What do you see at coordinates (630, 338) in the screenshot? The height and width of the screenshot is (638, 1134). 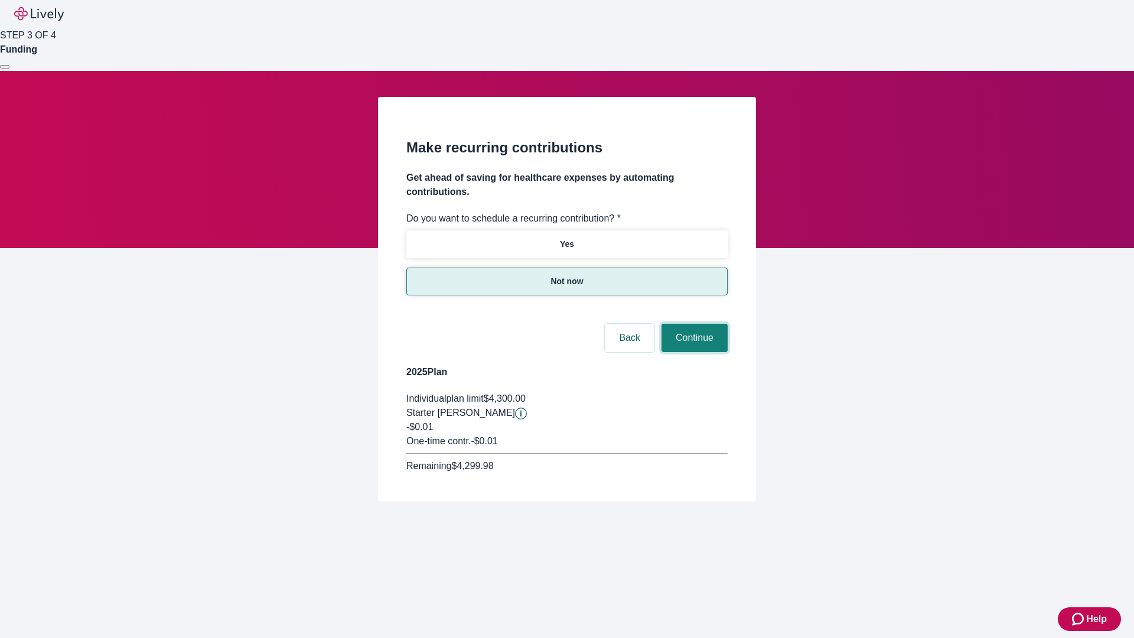 I see `button: Back` at bounding box center [630, 338].